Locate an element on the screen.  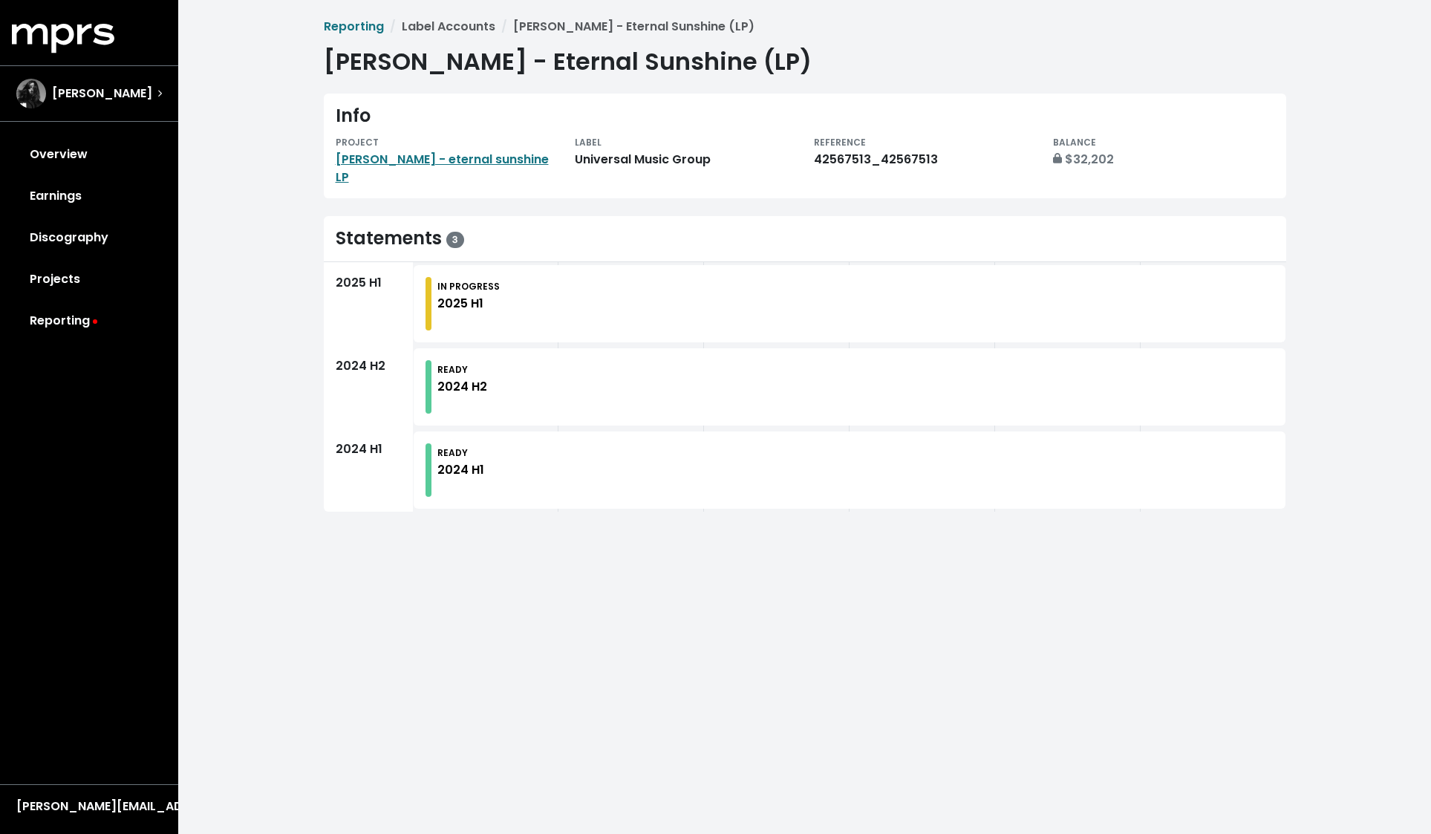
small: BALANCE is located at coordinates (1075, 142).